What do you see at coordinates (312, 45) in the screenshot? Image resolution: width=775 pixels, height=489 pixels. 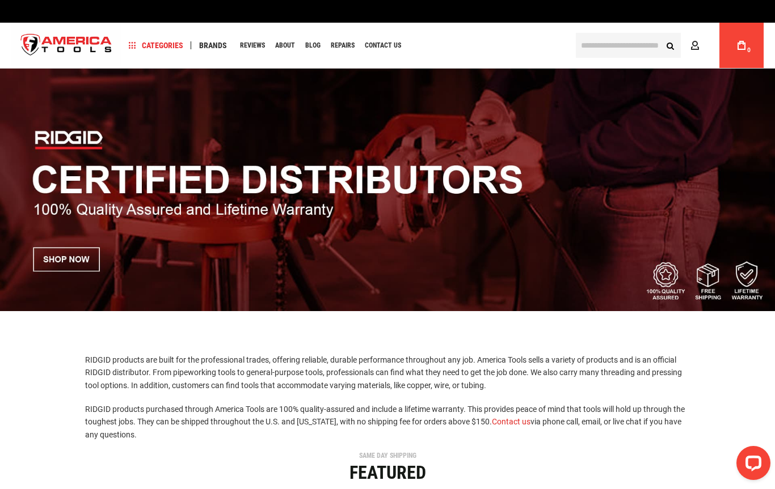 I see `a: Blog` at bounding box center [312, 45].